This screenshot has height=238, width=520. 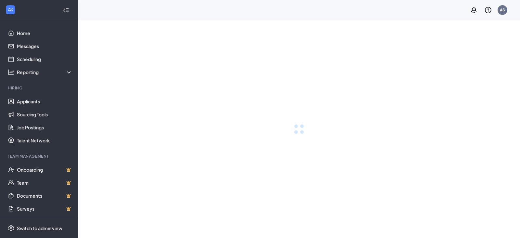 I want to click on a: Job Postings, so click(x=45, y=127).